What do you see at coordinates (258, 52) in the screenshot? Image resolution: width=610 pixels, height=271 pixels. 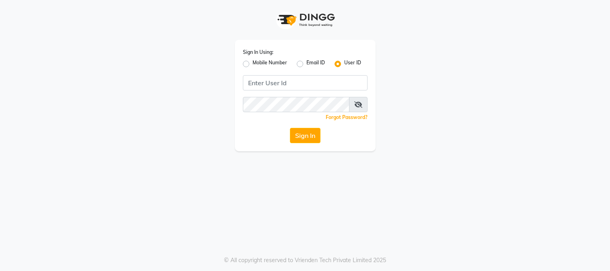 I see `label: Sign In Using:` at bounding box center [258, 52].